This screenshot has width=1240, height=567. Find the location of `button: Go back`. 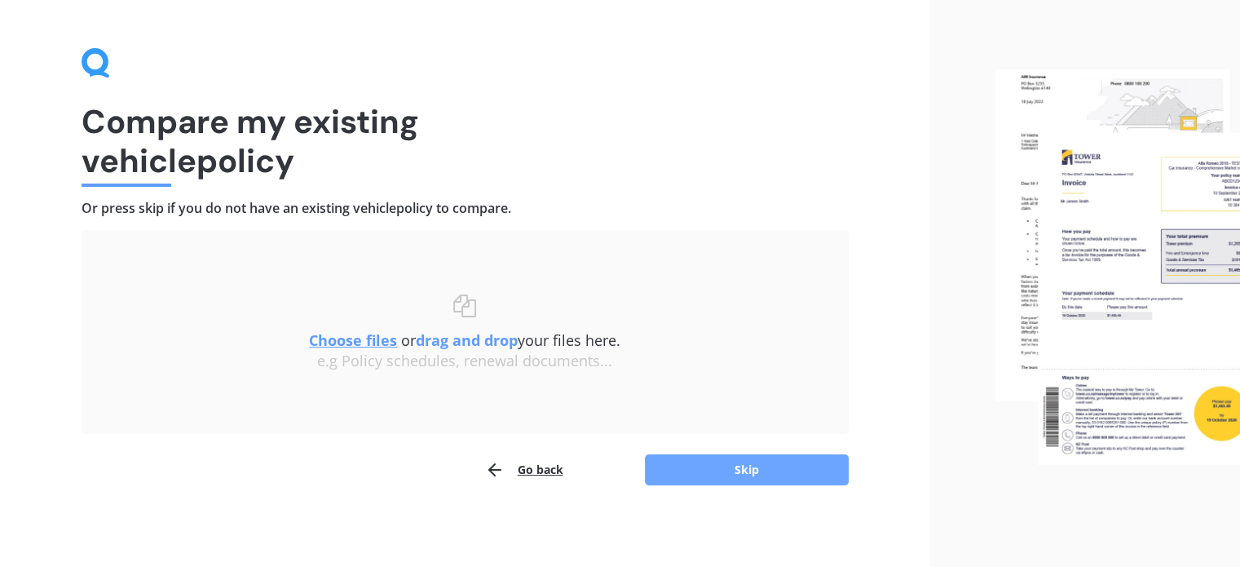

button: Go back is located at coordinates (524, 470).